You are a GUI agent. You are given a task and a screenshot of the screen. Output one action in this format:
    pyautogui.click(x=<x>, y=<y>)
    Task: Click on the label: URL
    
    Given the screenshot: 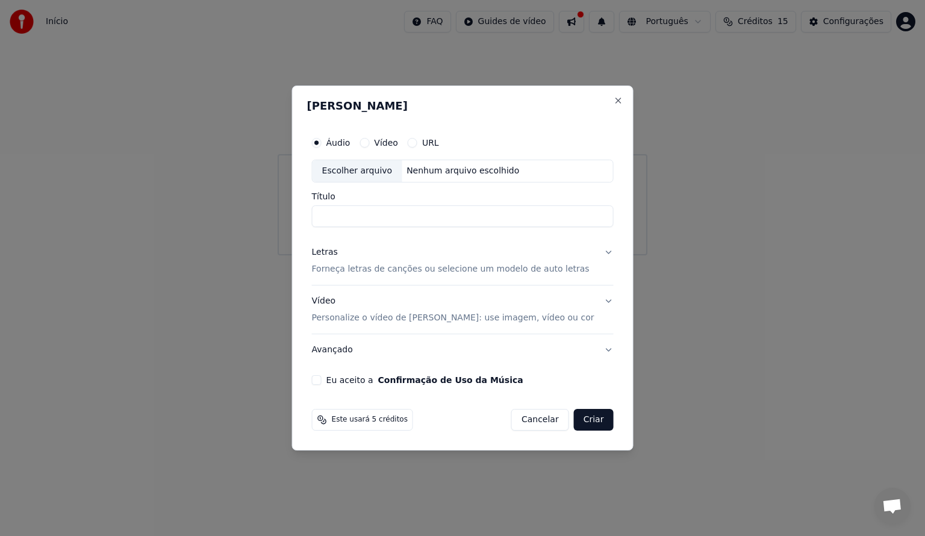 What is the action you would take?
    pyautogui.click(x=430, y=143)
    